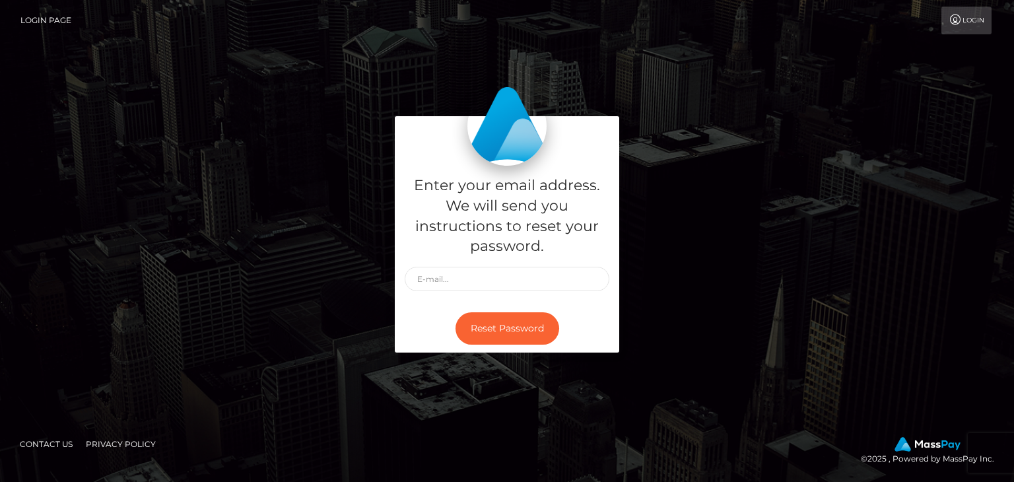  Describe the element at coordinates (932, 451) in the screenshot. I see `div: © 2025 , Powered by MassPay Inc.` at that location.